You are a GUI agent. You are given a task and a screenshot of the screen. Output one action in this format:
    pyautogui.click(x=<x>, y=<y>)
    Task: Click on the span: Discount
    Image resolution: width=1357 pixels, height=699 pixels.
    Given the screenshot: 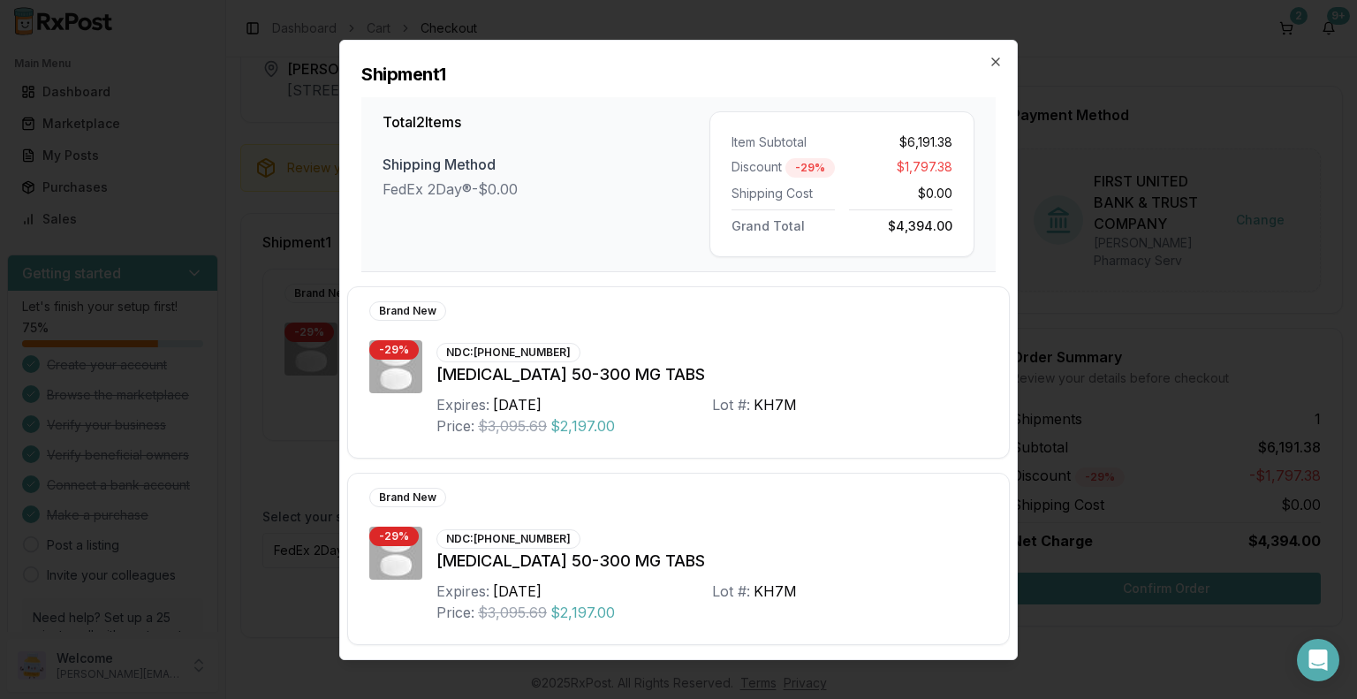 What is the action you would take?
    pyautogui.click(x=756, y=168)
    